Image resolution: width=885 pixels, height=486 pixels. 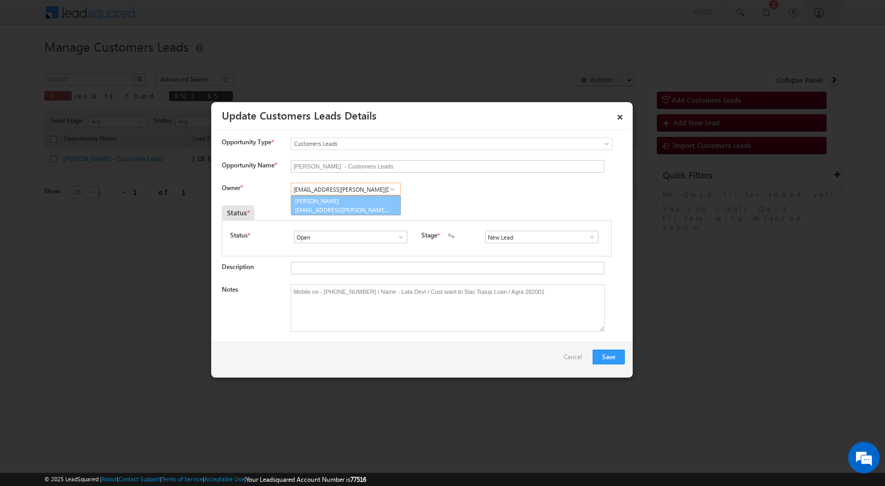 I want to click on span: Your Leadsquared Account Number is, so click(x=306, y=479).